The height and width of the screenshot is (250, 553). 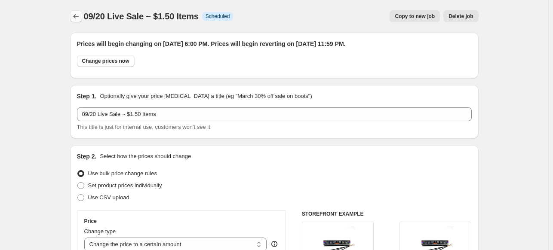 What do you see at coordinates (387, 214) in the screenshot?
I see `h6: STOREFRONT EXAMPLE` at bounding box center [387, 214].